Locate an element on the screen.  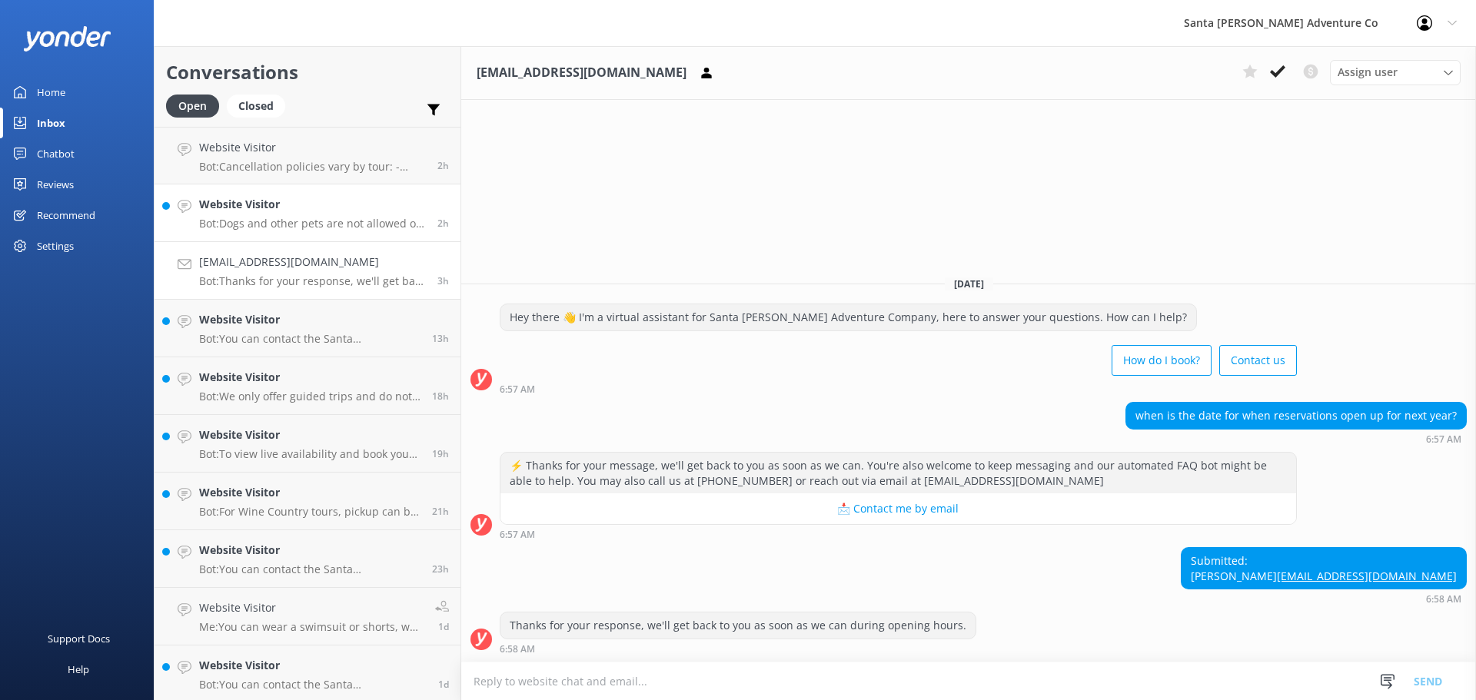
a: Closed is located at coordinates (260, 105).